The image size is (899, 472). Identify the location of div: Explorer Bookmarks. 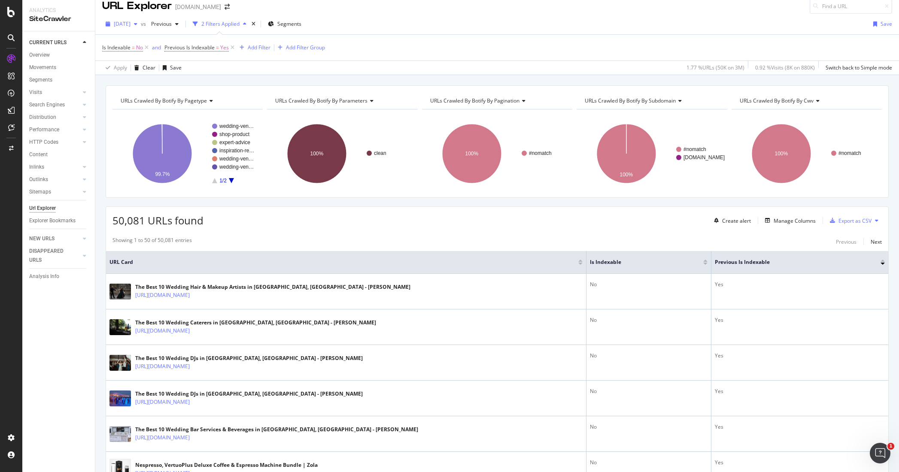
(52, 221).